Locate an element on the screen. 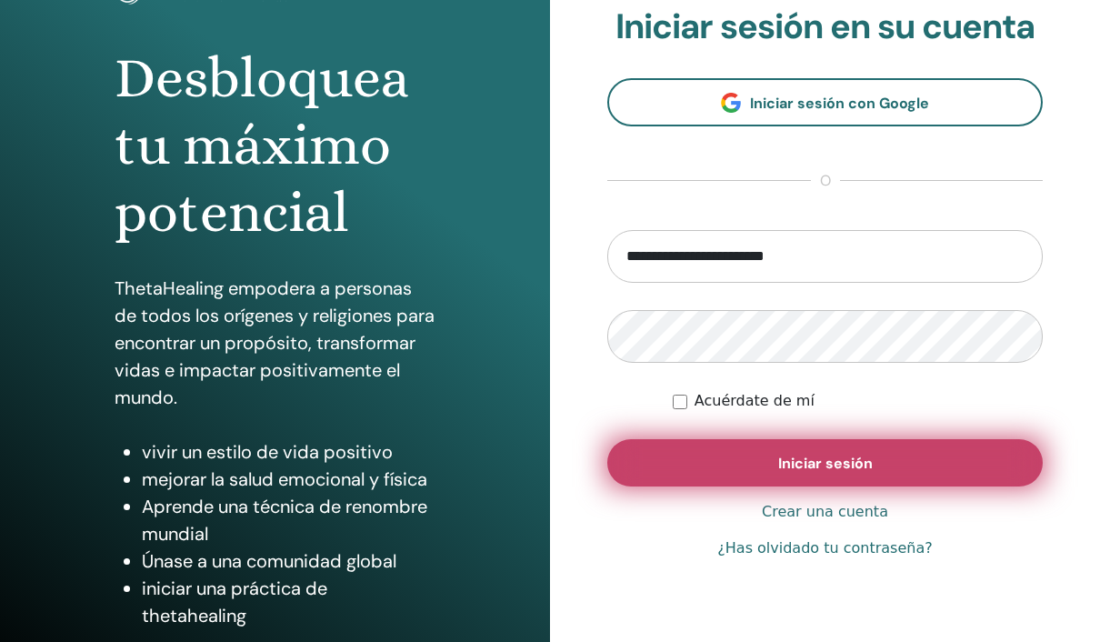  font: iniciar una práctica de thetahealing is located at coordinates (235, 602).